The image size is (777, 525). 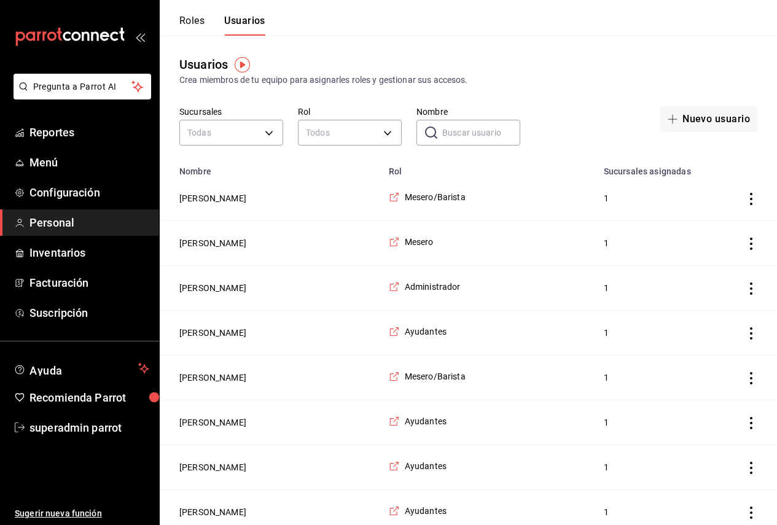 What do you see at coordinates (349, 112) in the screenshot?
I see `label: Rol` at bounding box center [349, 112].